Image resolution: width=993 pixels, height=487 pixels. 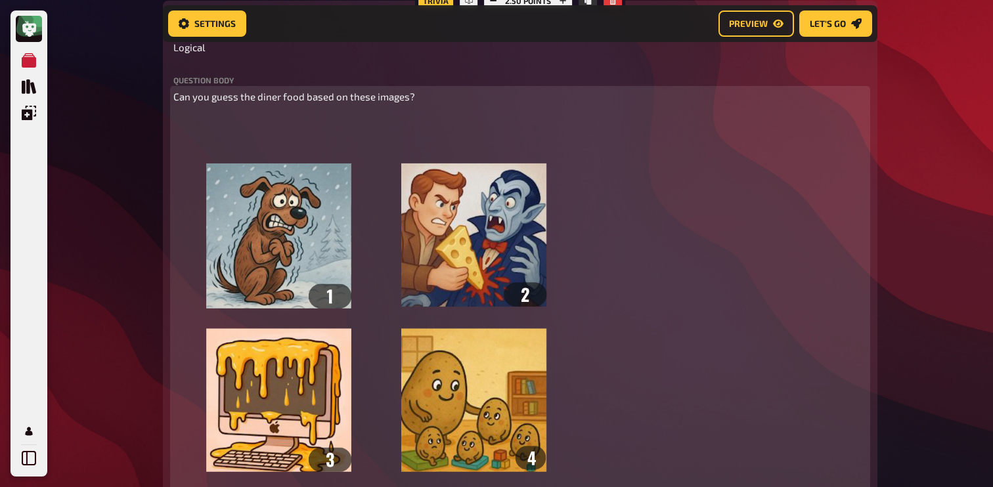 What do you see at coordinates (748, 24) in the screenshot?
I see `span: Preview` at bounding box center [748, 24].